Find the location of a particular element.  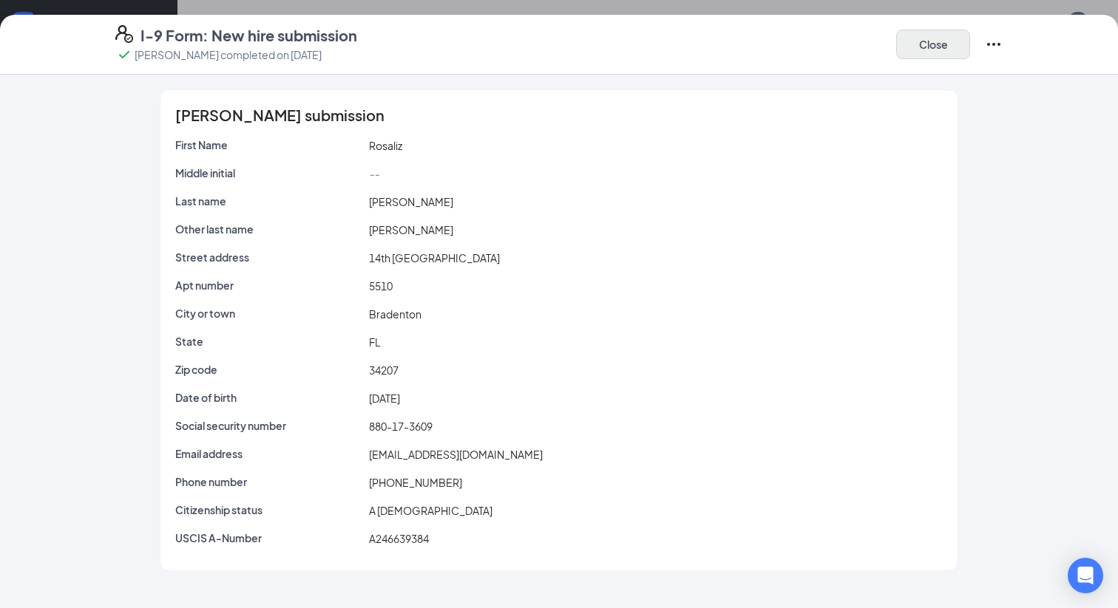

span: FL is located at coordinates (374, 342).